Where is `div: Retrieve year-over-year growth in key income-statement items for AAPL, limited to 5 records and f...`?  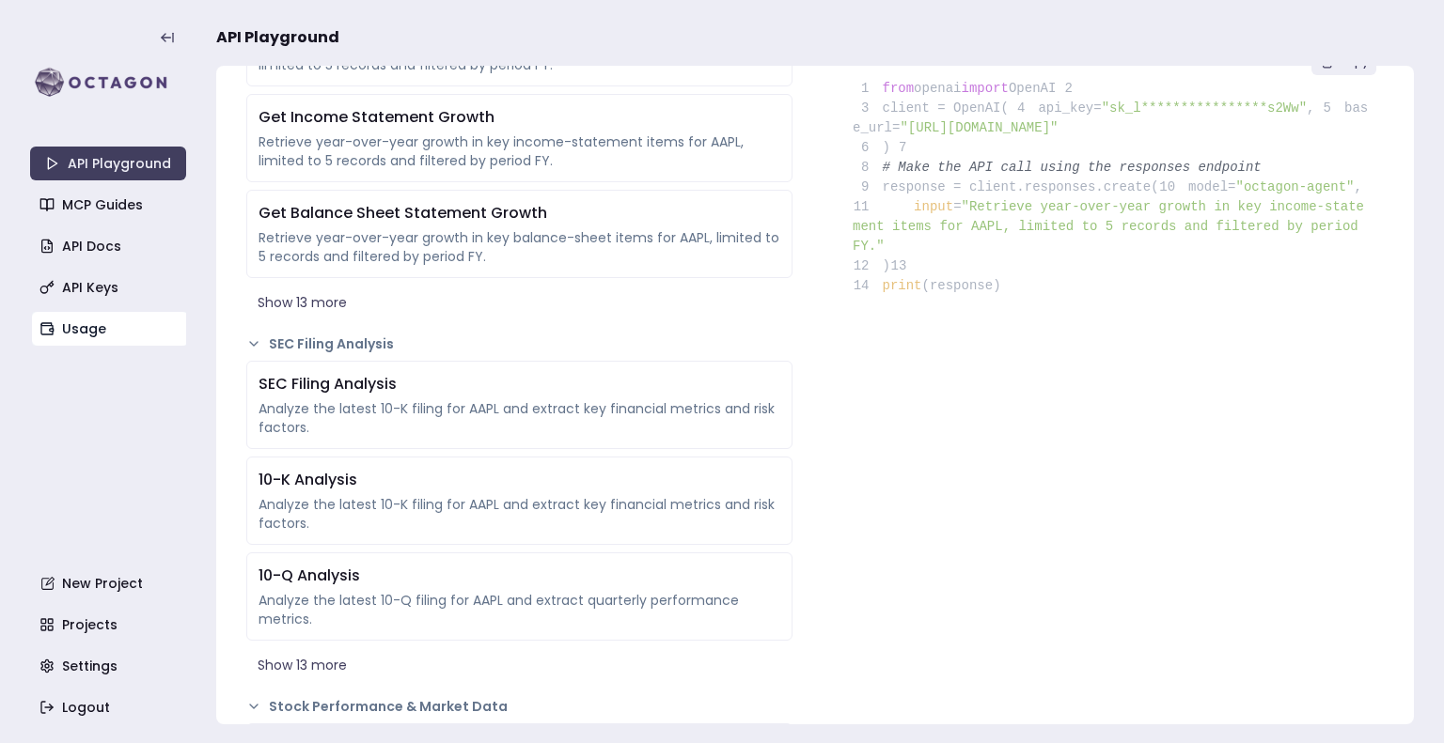
div: Retrieve year-over-year growth in key income-statement items for AAPL, limited to 5 records and f... is located at coordinates (519, 151).